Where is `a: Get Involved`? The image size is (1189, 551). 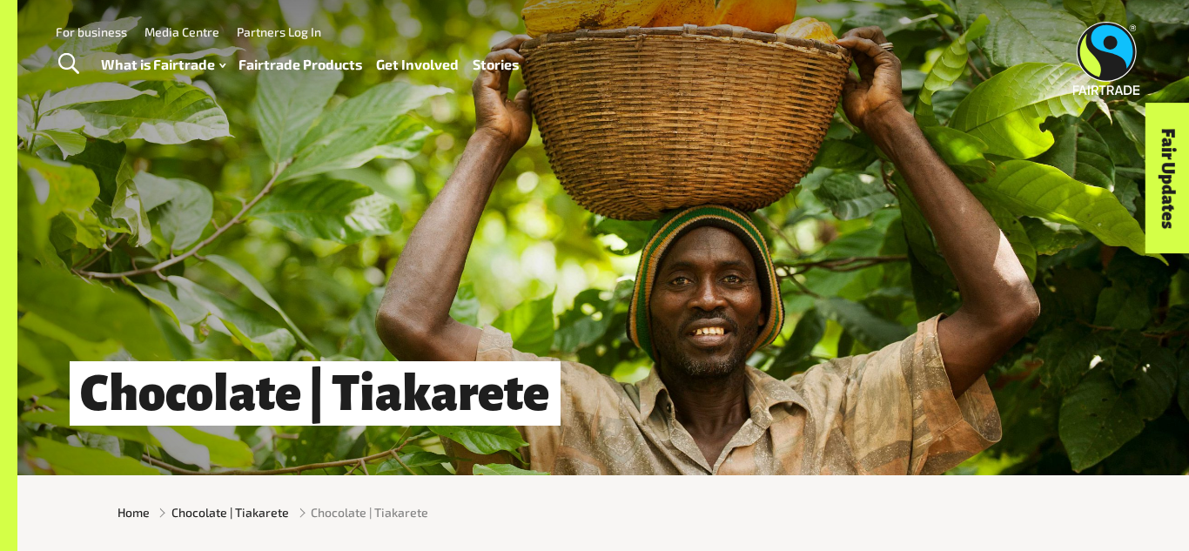
a: Get Involved is located at coordinates (417, 64).